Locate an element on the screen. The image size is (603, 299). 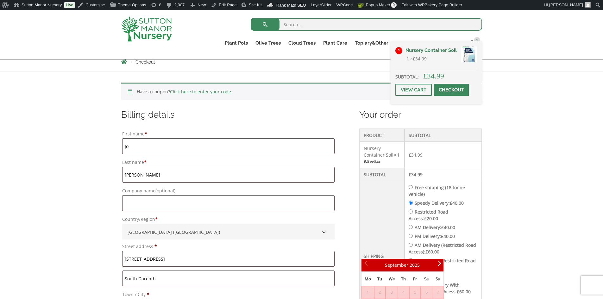
input: Apartment, suite, unit, etc. (optional) is located at coordinates (229, 279).